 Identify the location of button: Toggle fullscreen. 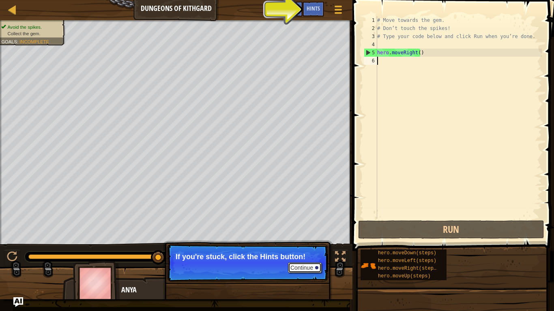
(340, 258).